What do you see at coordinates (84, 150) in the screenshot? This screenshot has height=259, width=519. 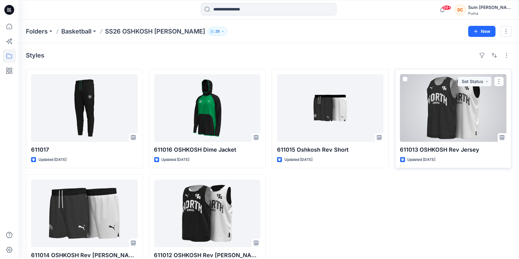 I see `p: 611017` at bounding box center [84, 150].